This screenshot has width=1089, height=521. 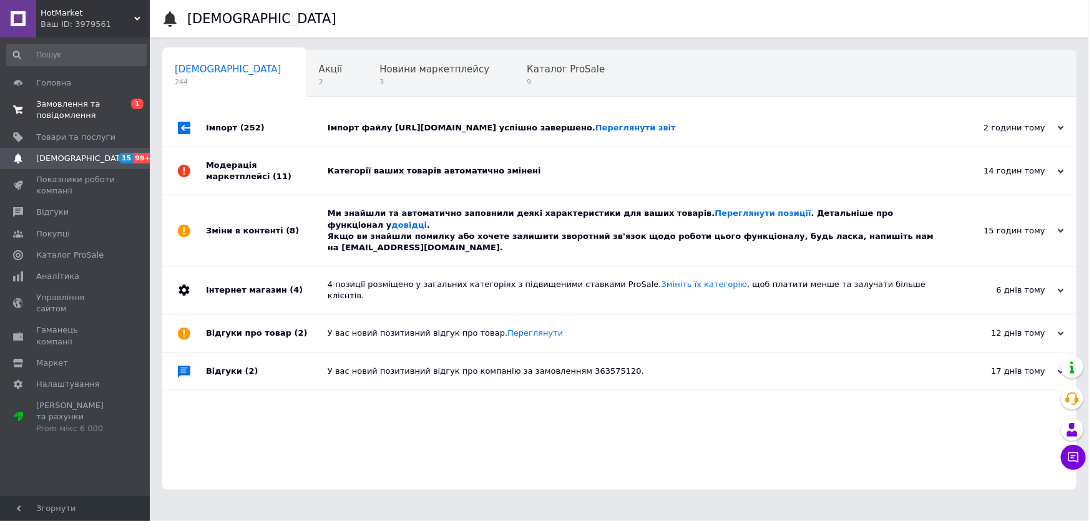 What do you see at coordinates (87, 13) in the screenshot?
I see `span: HotMarket` at bounding box center [87, 13].